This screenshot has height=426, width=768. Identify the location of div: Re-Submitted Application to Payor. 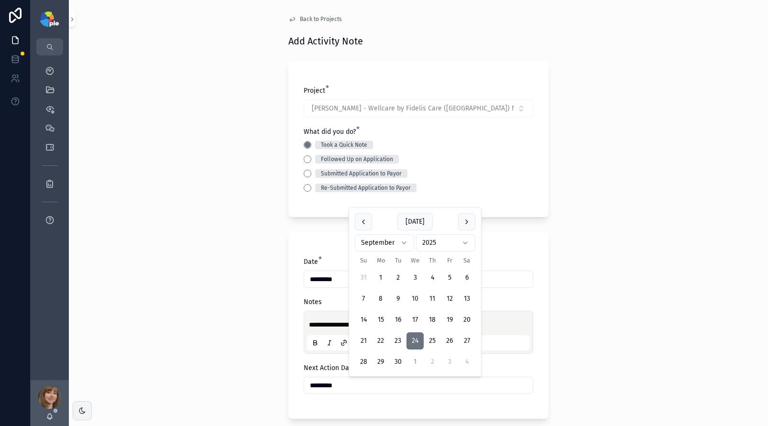
(366, 188).